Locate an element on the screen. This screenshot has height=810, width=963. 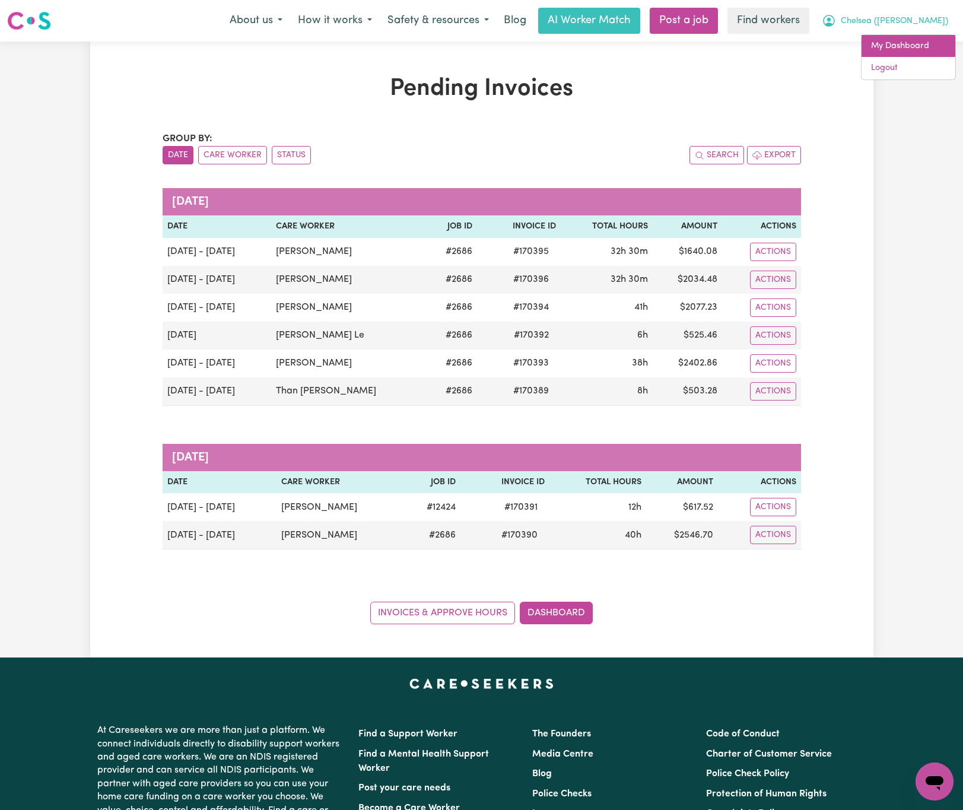
a: Dashboard is located at coordinates (556, 613).